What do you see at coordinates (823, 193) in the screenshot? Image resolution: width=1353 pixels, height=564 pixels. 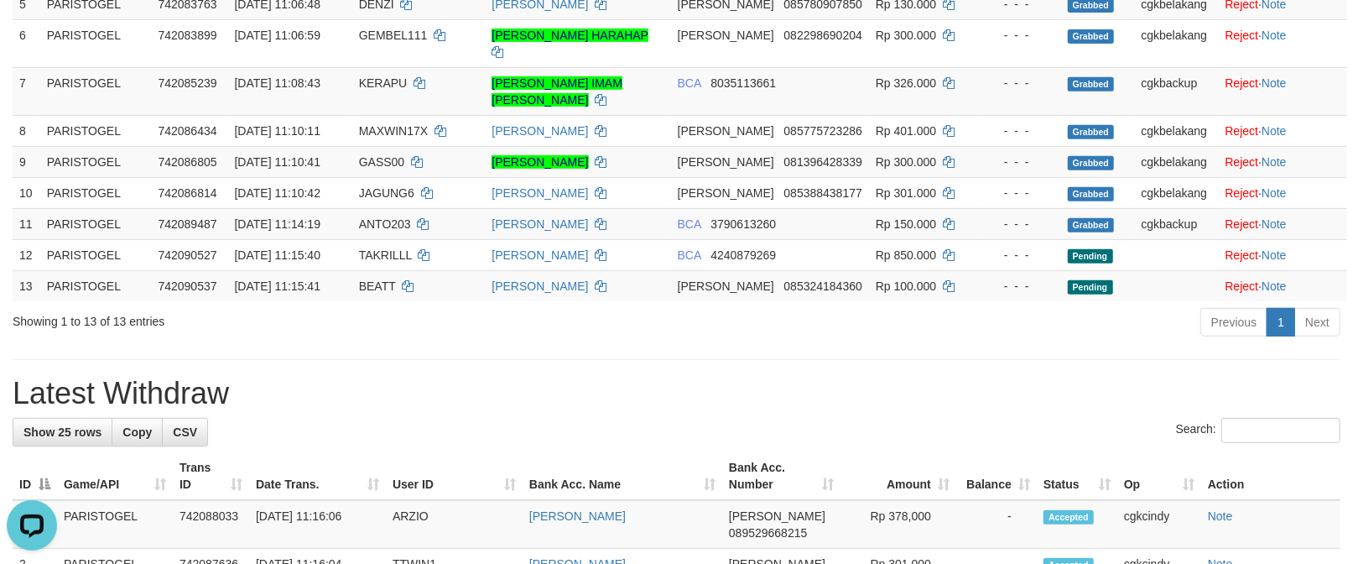 I see `span: Copy 085388438177 to clipboard` at bounding box center [823, 193].